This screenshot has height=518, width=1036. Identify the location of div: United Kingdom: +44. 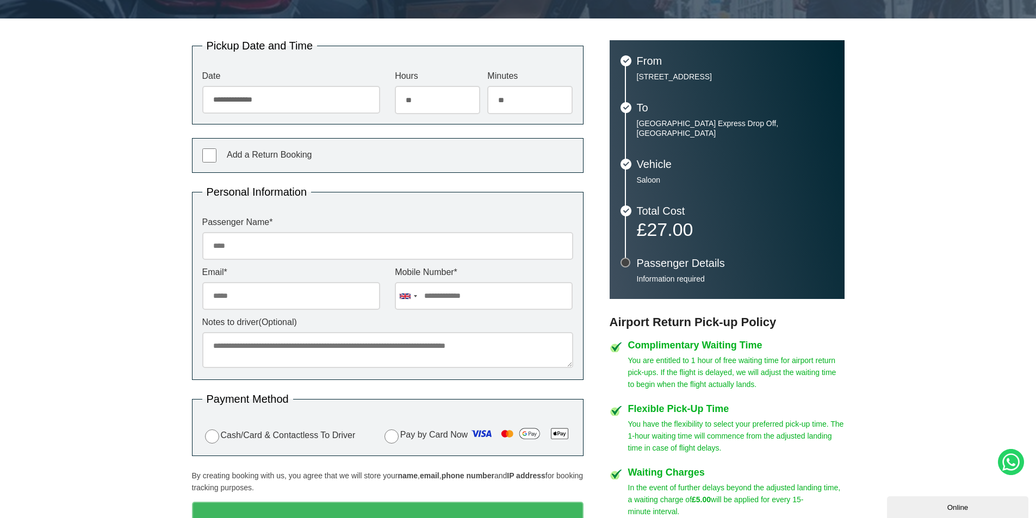
(408, 296).